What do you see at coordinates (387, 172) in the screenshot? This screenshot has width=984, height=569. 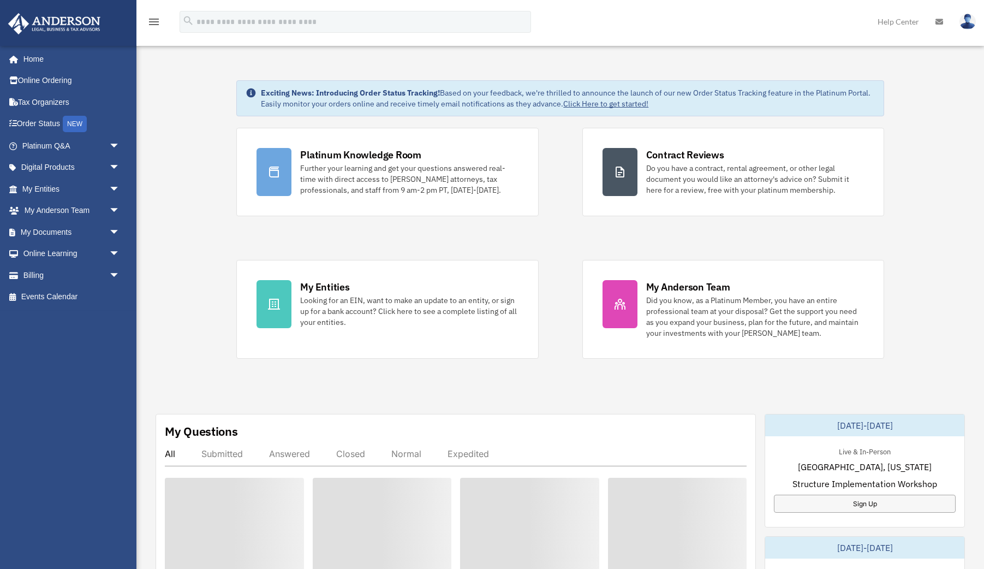 I see `a: Platinum Knowledge Room Further your learning and get your questions answered real-time with dire...` at bounding box center [387, 172].